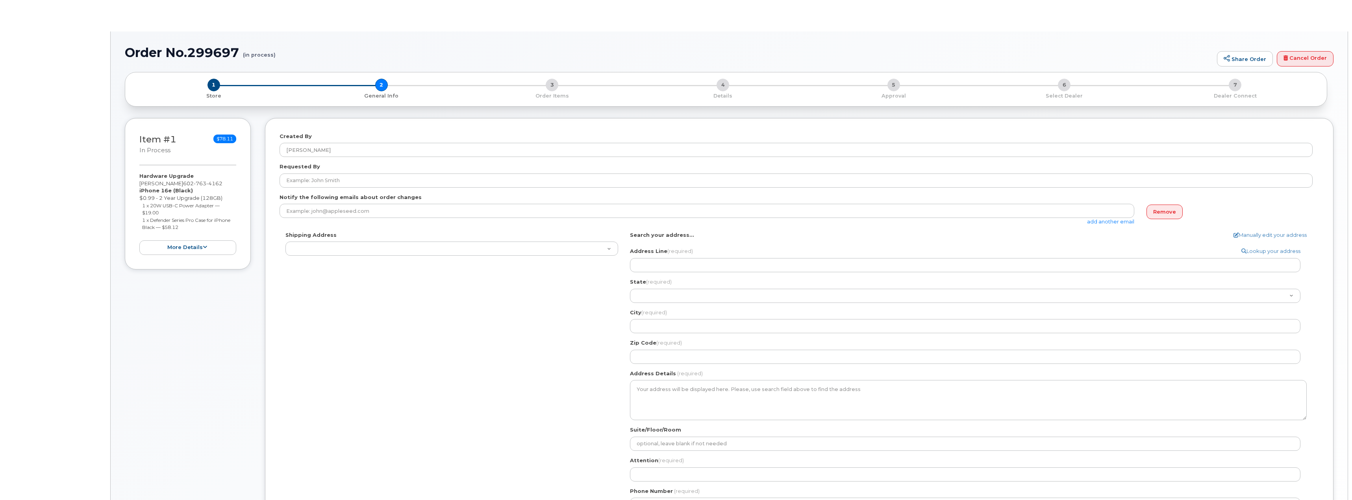  What do you see at coordinates (214, 95) in the screenshot?
I see `a: 1 Store` at bounding box center [214, 95].